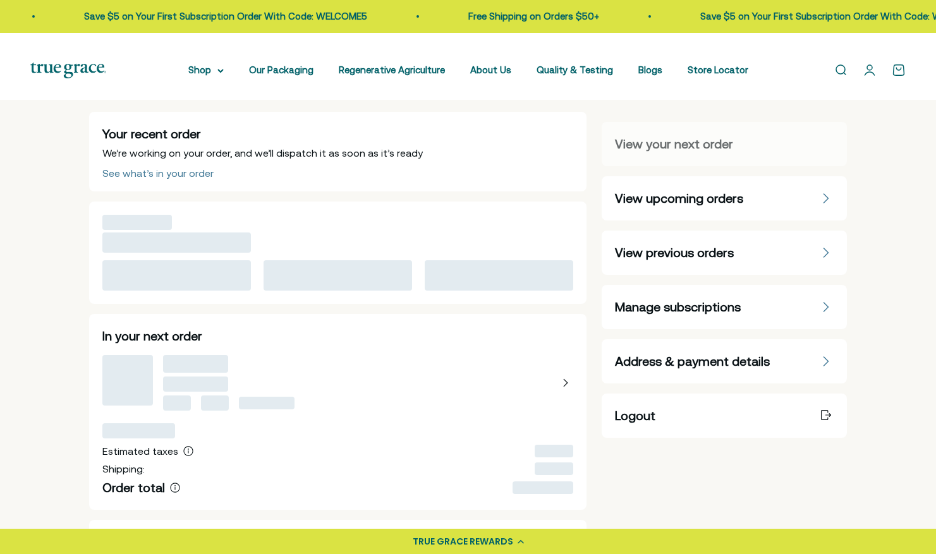 Image resolution: width=936 pixels, height=554 pixels. Describe the element at coordinates (392, 69) in the screenshot. I see `a: Regenerative Agriculture` at that location.